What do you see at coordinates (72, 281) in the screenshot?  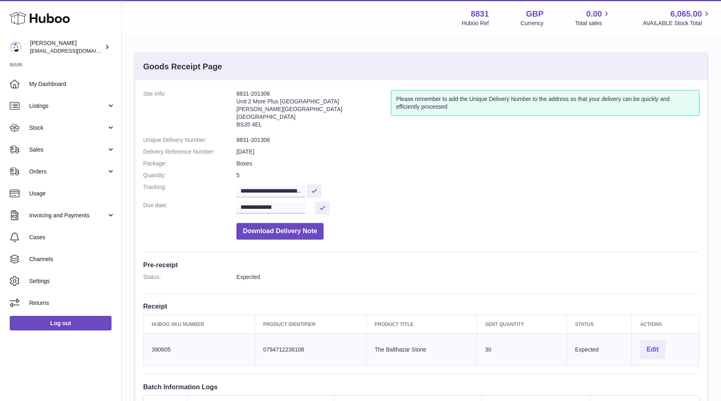 I see `span: Settings` at bounding box center [72, 281].